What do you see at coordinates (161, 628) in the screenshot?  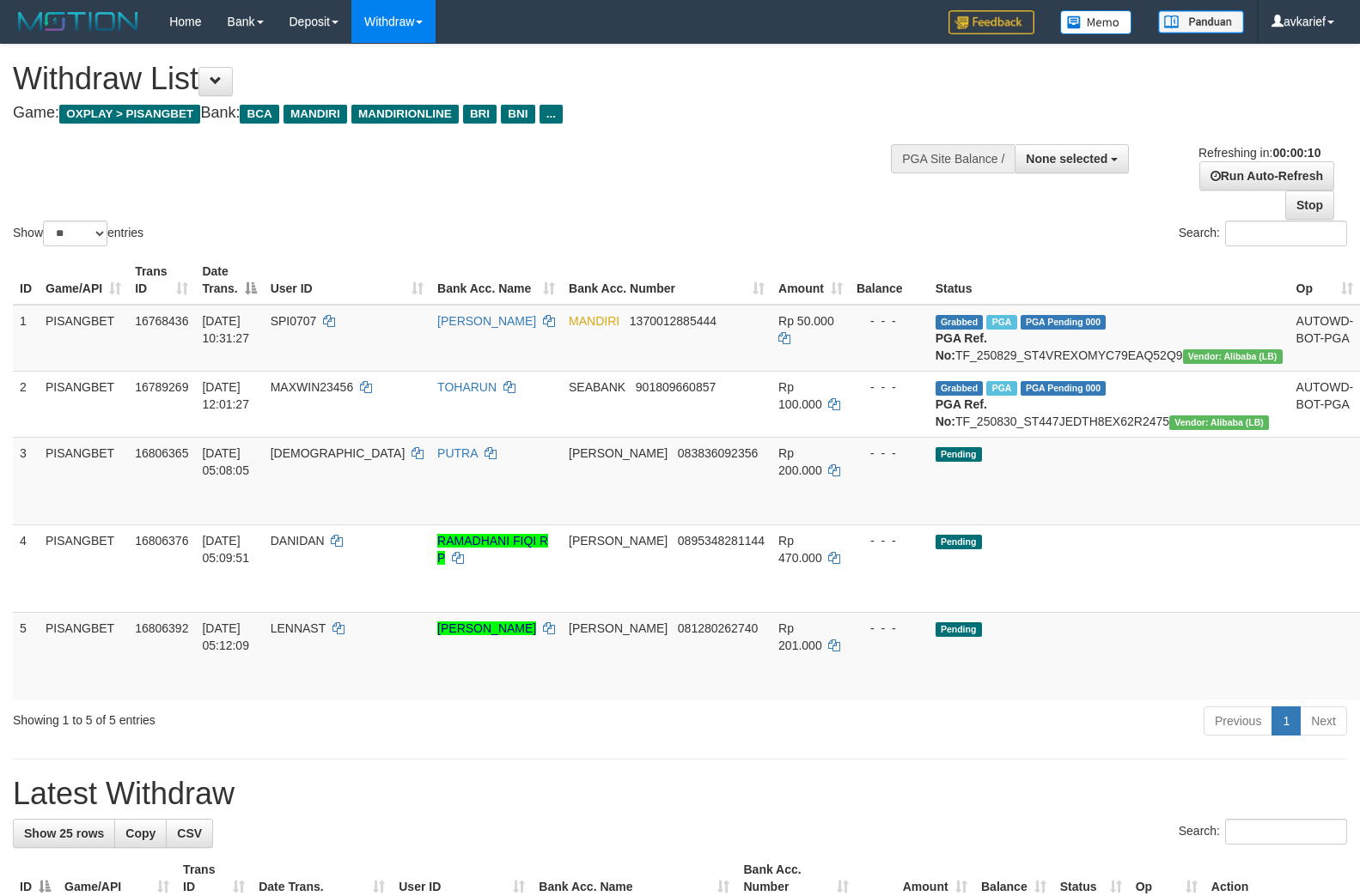 I see `span: 16806392` at bounding box center [161, 628].